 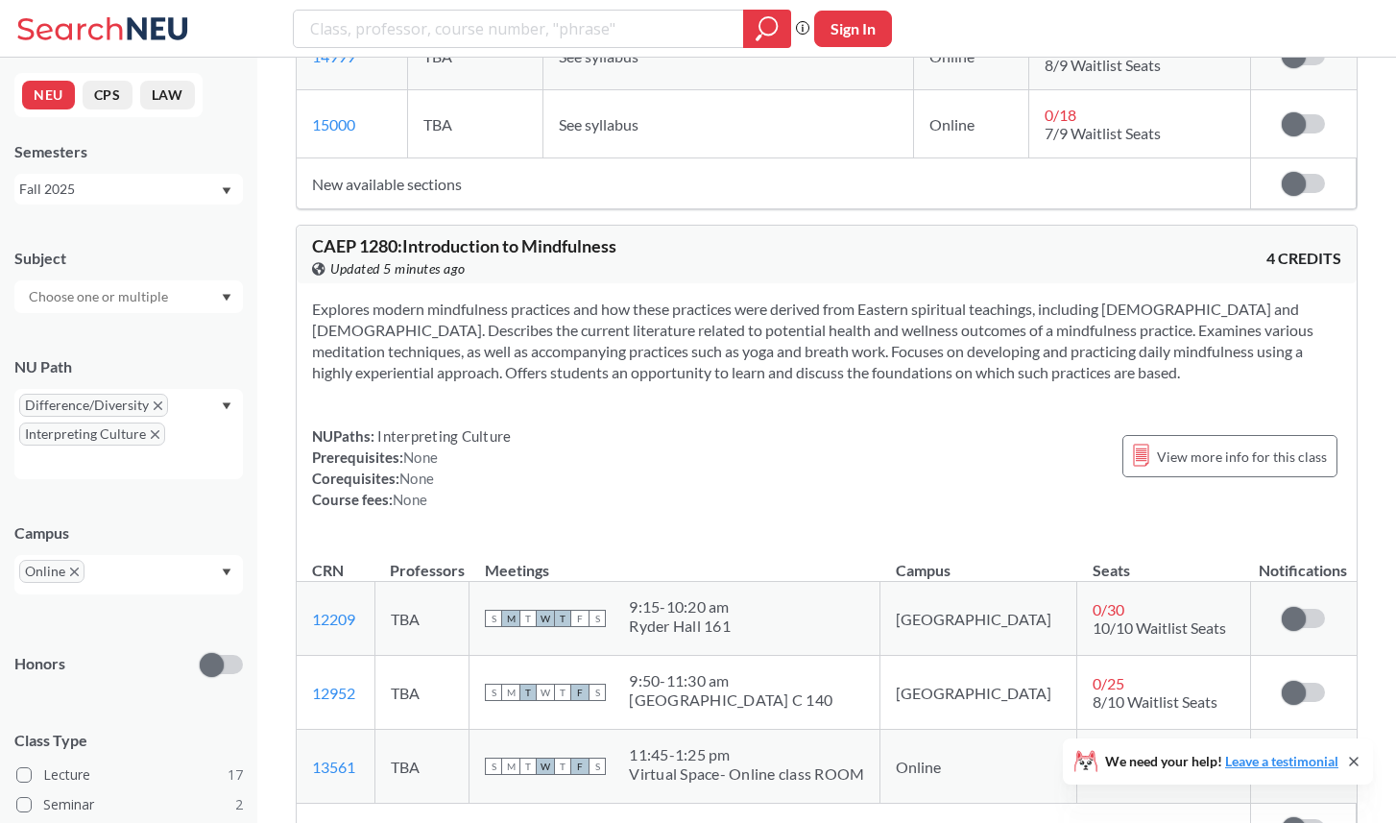 I want to click on div: Fall 2025Dropdown arrow, so click(x=129, y=189).